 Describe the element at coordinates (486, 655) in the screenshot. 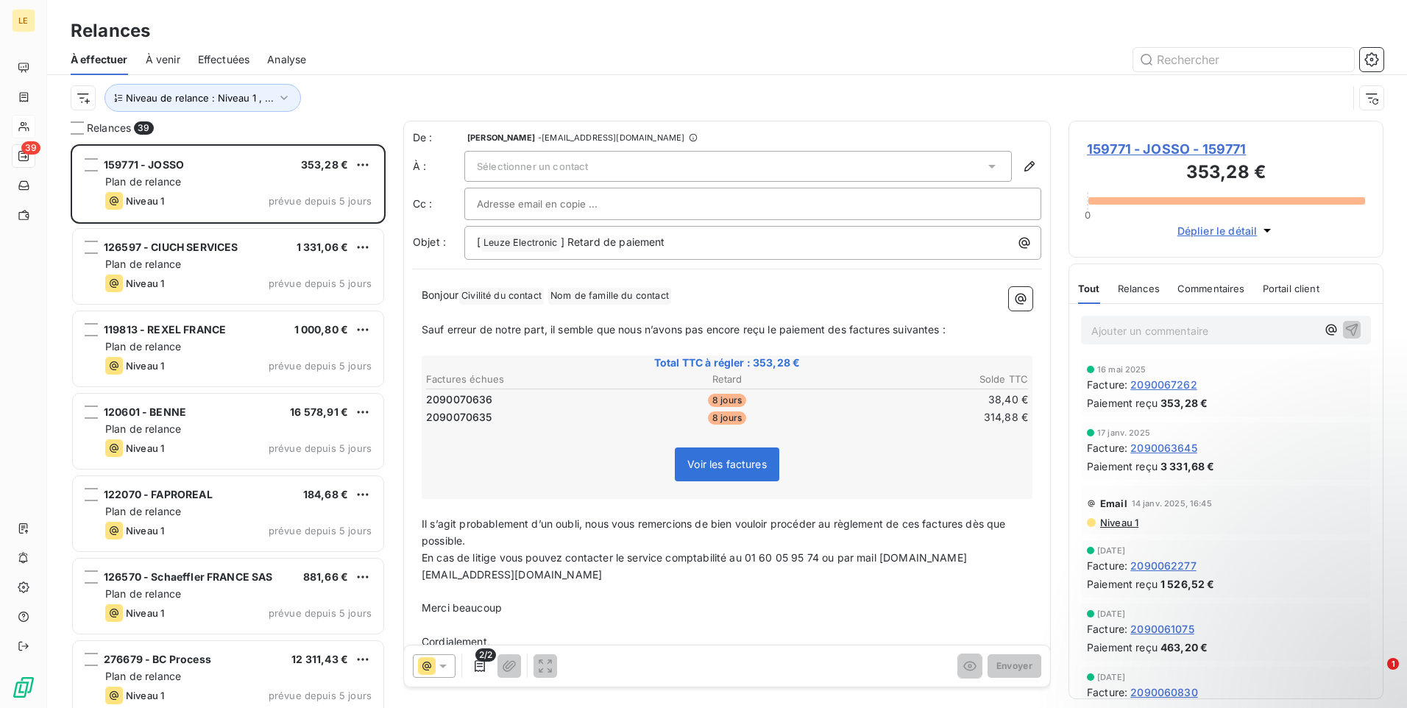

I see `span: 2/2` at that location.